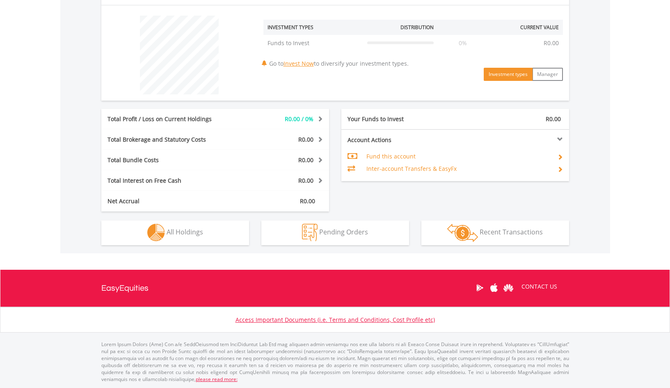  What do you see at coordinates (175, 233) in the screenshot?
I see `button: All Holdings` at bounding box center [175, 233].